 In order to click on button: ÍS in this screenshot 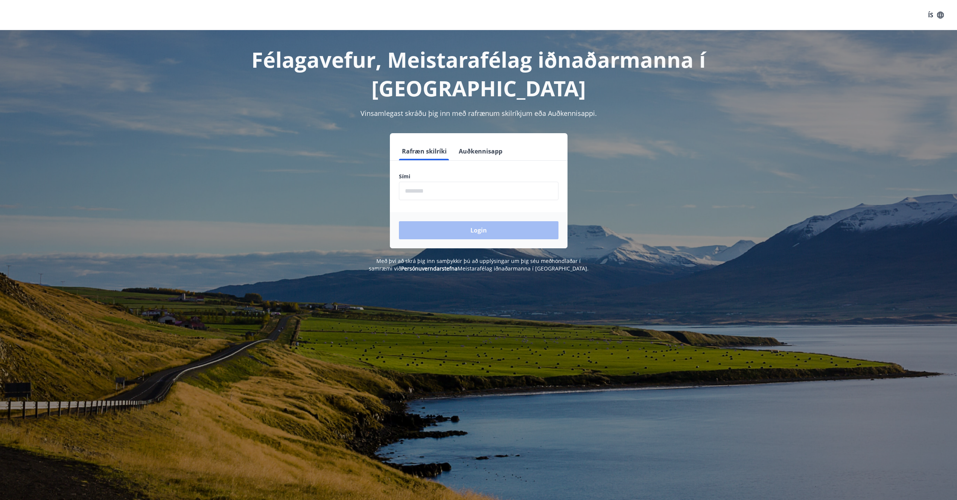, I will do `click(936, 15)`.